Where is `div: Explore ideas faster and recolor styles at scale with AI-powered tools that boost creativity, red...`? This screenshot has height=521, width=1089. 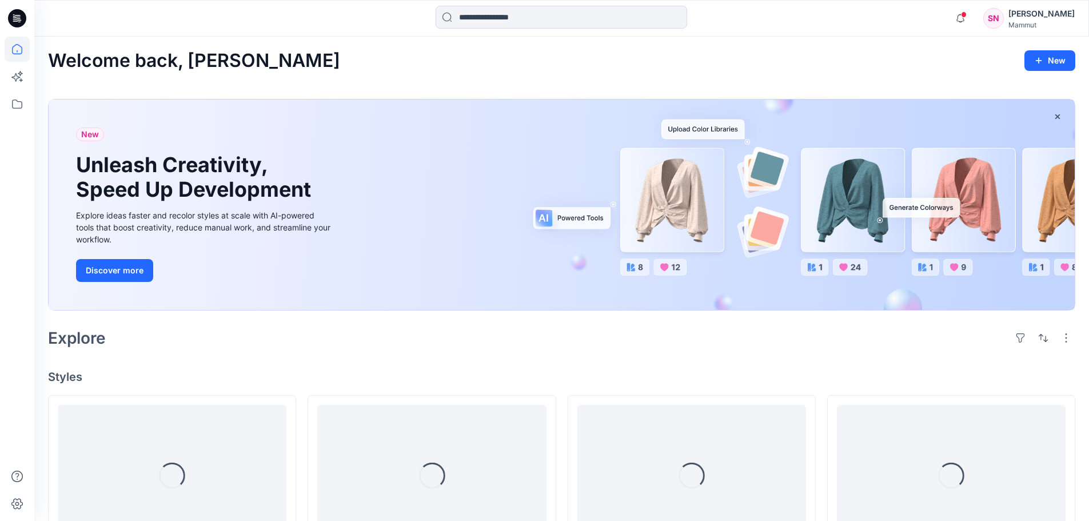
div: Explore ideas faster and recolor styles at scale with AI-powered tools that boost creativity, red... is located at coordinates (205, 227).